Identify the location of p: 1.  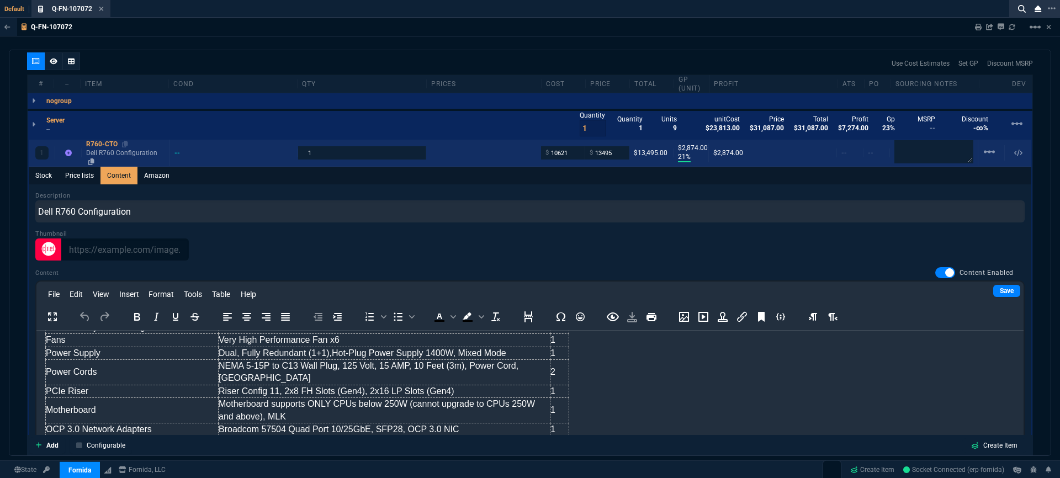
(41, 153).